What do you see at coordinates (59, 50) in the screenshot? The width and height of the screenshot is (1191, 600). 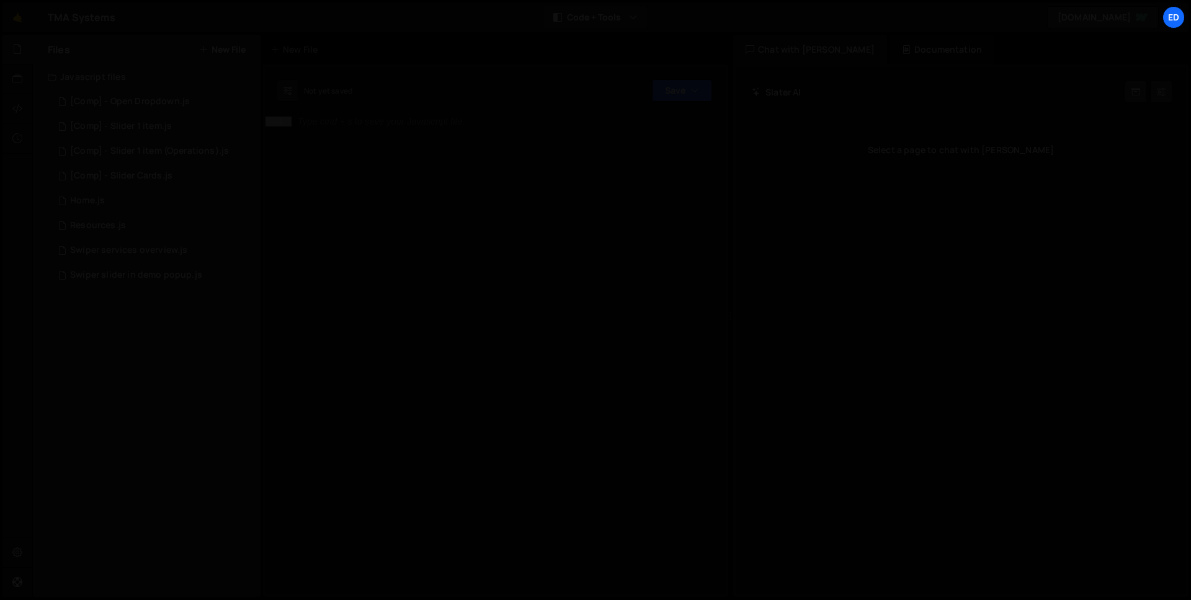 I see `h2: Files` at bounding box center [59, 50].